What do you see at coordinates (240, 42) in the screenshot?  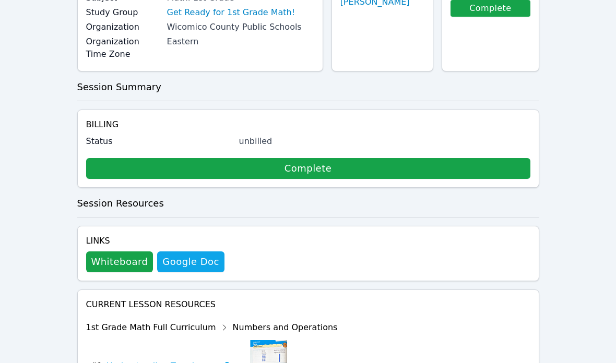 I see `div: Eastern` at bounding box center [240, 42].